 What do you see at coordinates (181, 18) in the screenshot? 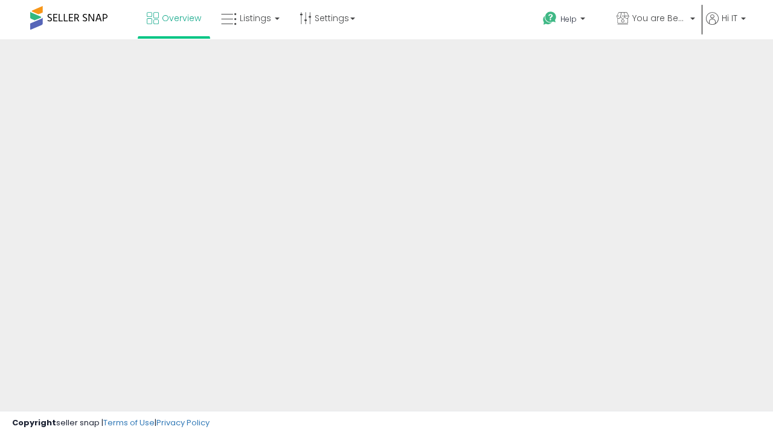
I see `span: Overview` at bounding box center [181, 18].